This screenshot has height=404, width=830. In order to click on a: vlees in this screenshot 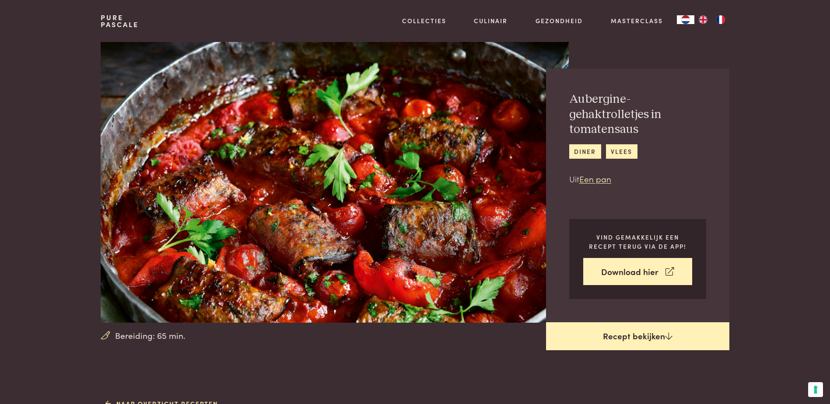, I will do `click(622, 151)`.